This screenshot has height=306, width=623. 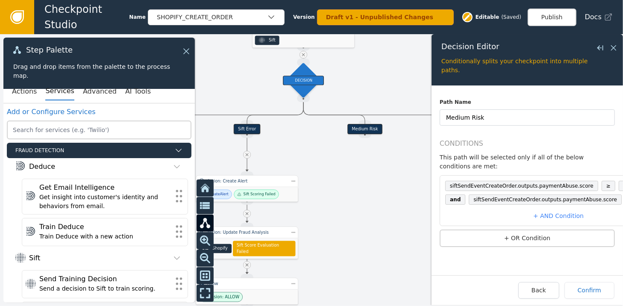 I want to click on a: Docs, so click(x=598, y=17).